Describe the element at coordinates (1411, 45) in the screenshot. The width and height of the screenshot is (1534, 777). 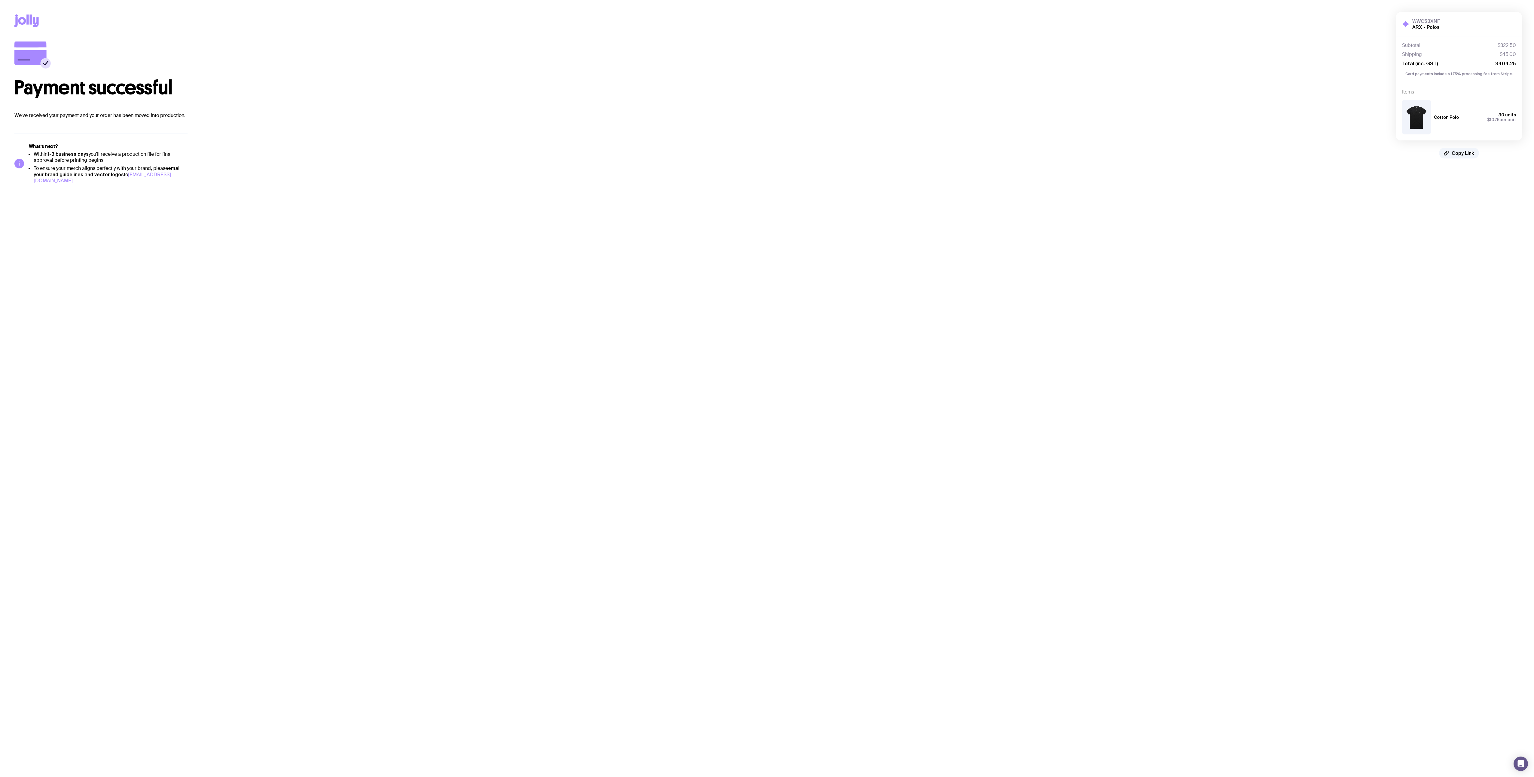
I see `span: Subtotal` at that location.